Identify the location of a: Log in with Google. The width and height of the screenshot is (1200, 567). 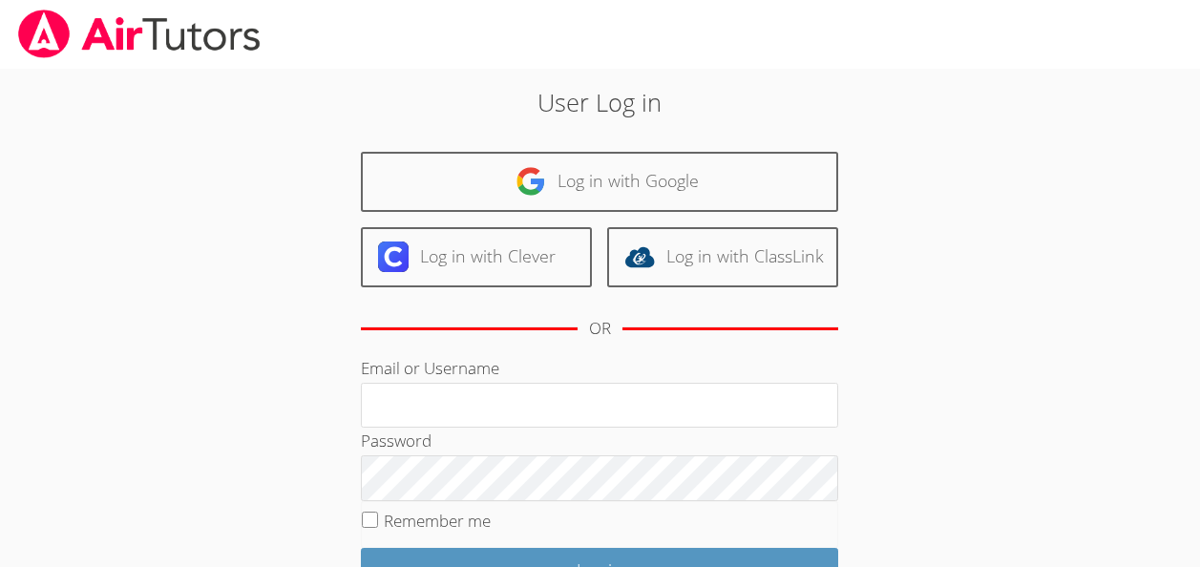
(600, 181).